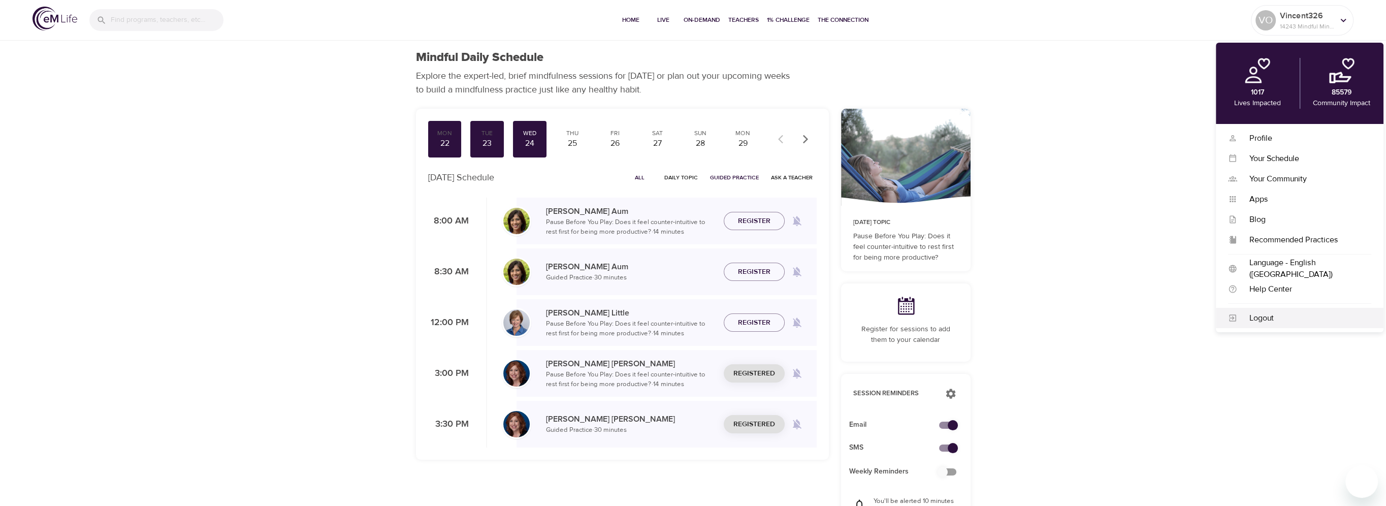 This screenshot has width=1386, height=506. What do you see at coordinates (445, 143) in the screenshot?
I see `div: 22` at bounding box center [445, 143].